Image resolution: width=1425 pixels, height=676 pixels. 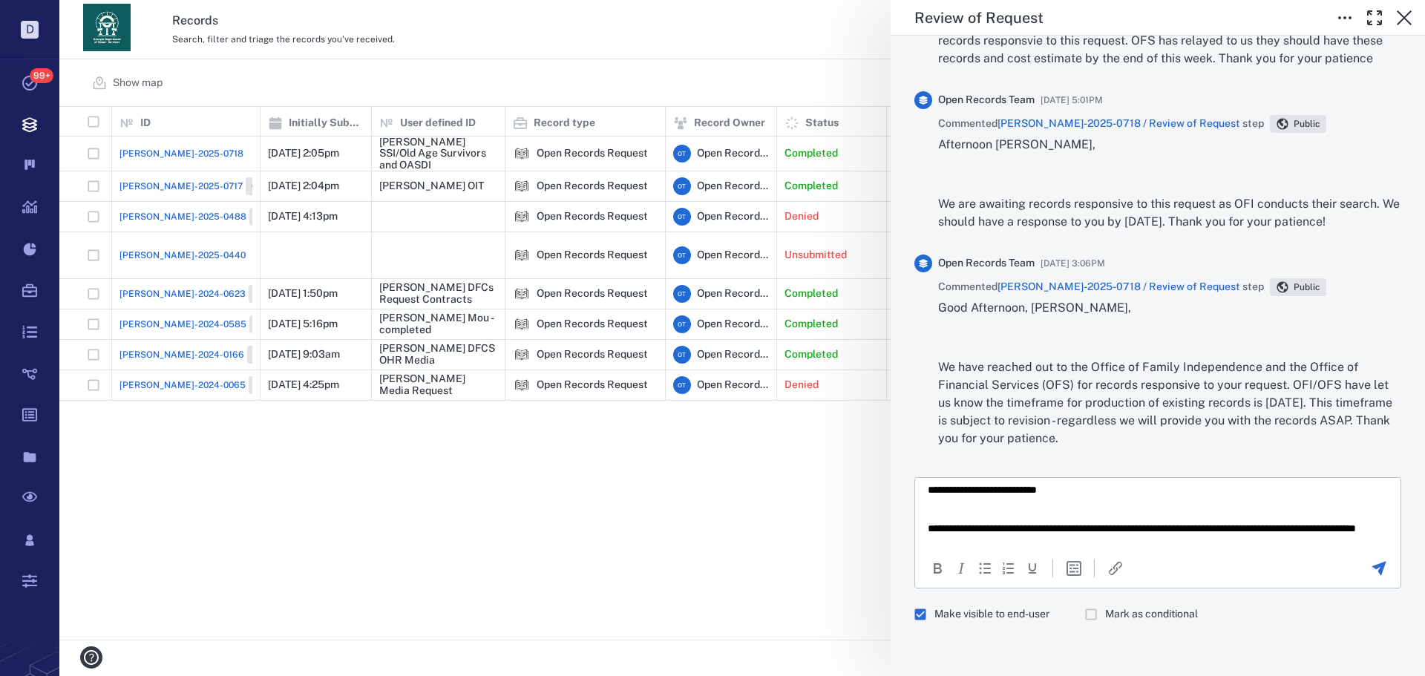 I want to click on div: Bullet list, so click(x=985, y=569).